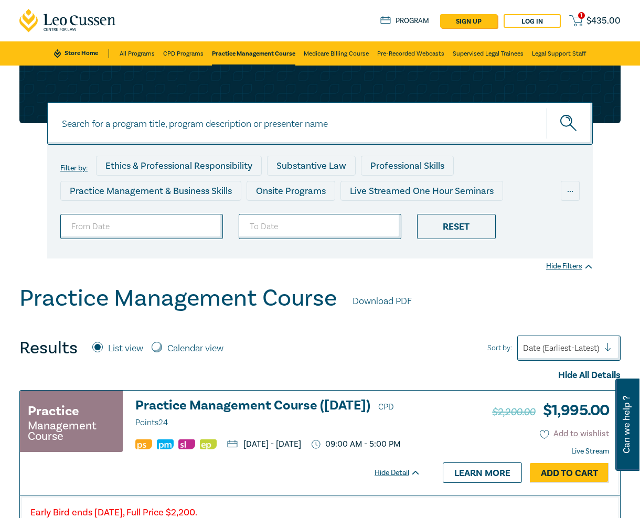  Describe the element at coordinates (550, 411) in the screenshot. I see `h3: $ 1,995.00` at that location.